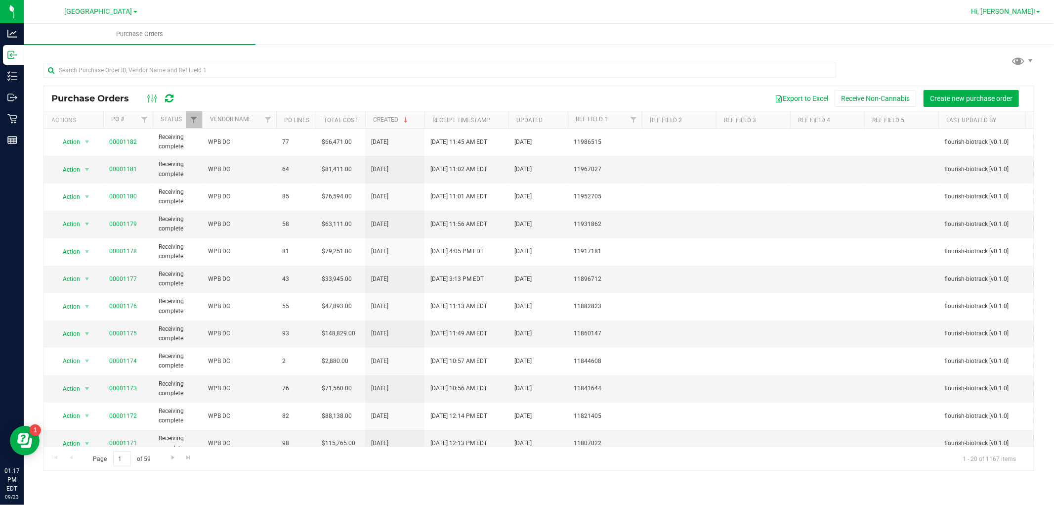 This screenshot has height=505, width=1054. What do you see at coordinates (971, 120) in the screenshot?
I see `a: Last Updated By` at bounding box center [971, 120].